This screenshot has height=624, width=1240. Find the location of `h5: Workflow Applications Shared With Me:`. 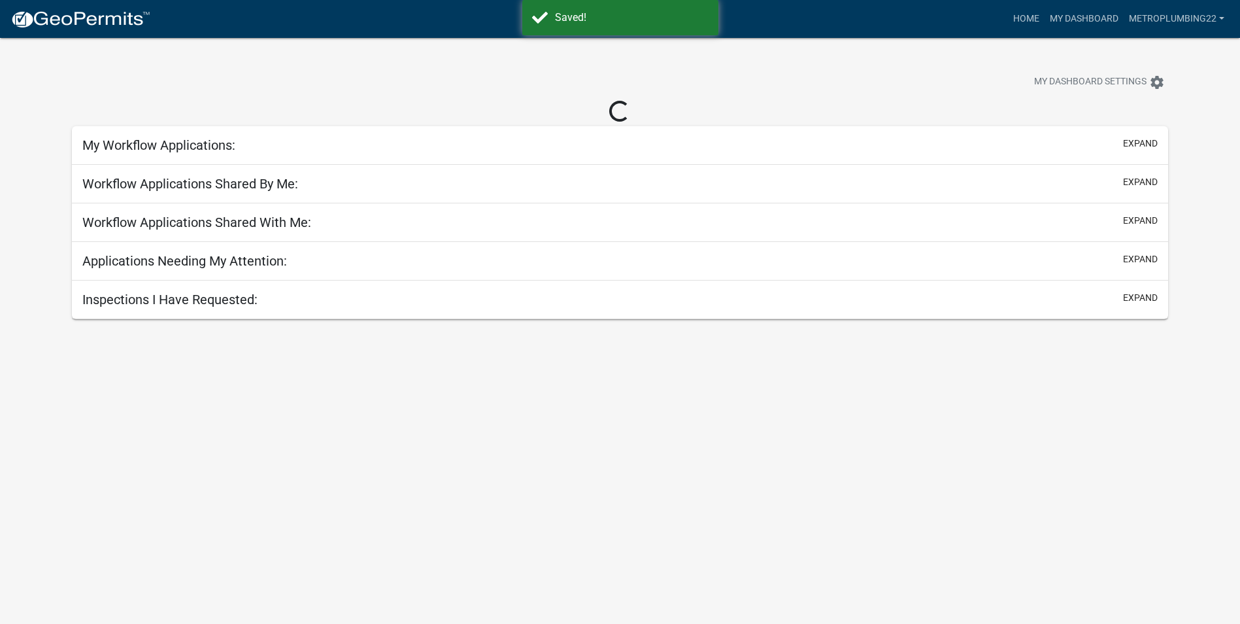

h5: Workflow Applications Shared With Me: is located at coordinates (197, 222).